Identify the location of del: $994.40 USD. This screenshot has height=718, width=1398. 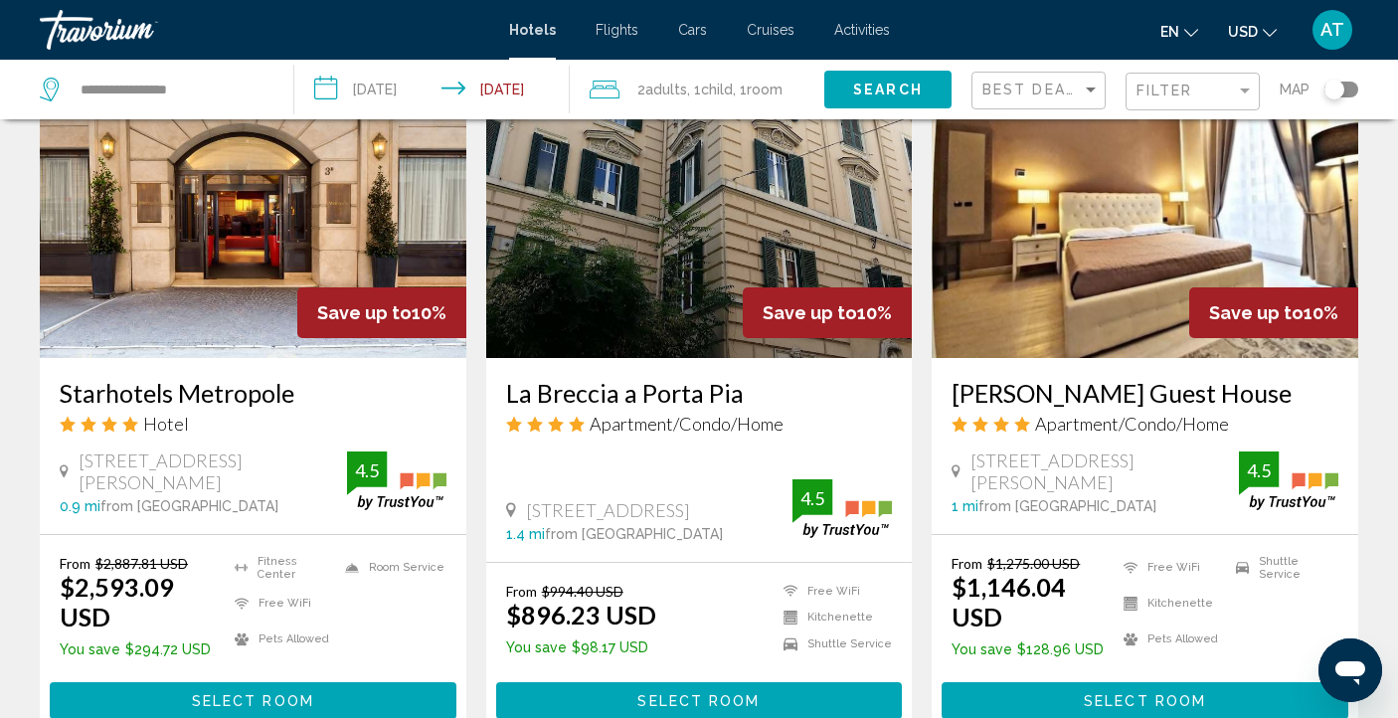
(582, 590).